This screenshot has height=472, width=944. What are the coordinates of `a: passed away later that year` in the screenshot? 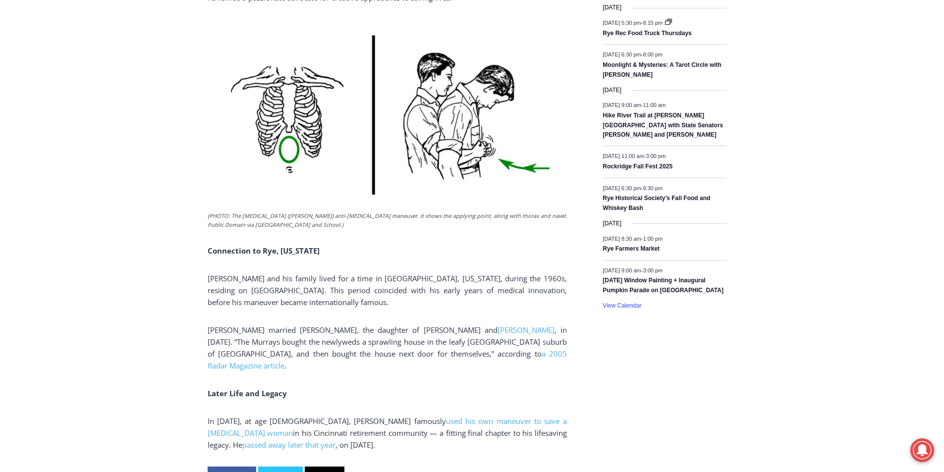 It's located at (289, 445).